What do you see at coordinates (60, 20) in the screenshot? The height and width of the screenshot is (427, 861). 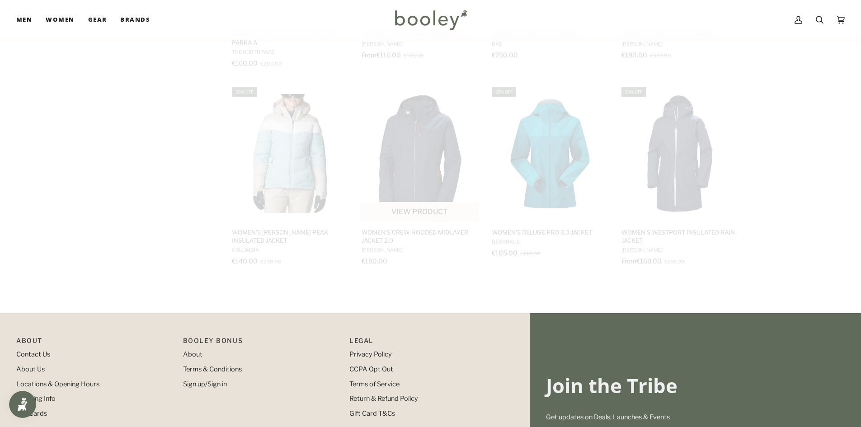 I see `span: Women` at bounding box center [60, 20].